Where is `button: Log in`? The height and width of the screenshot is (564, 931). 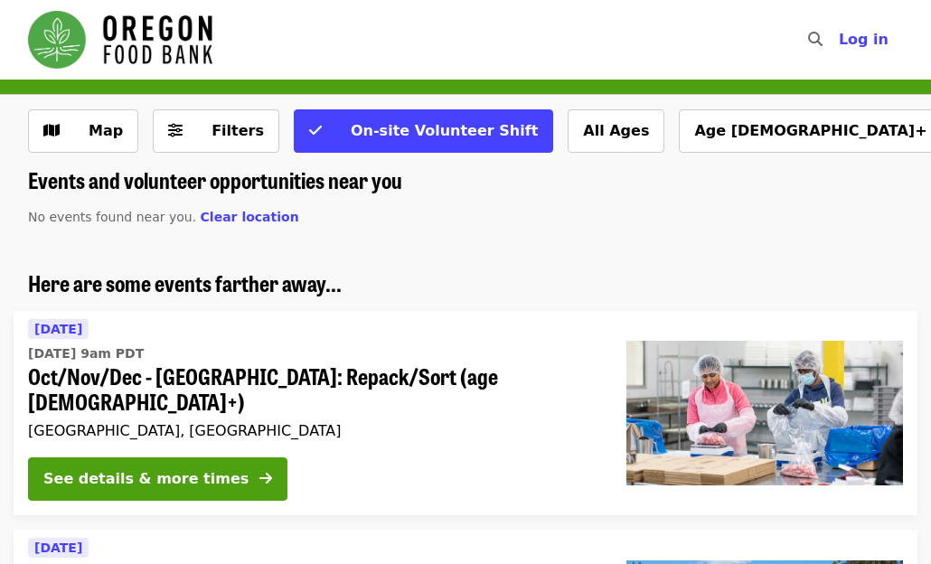 button: Log in is located at coordinates (863, 40).